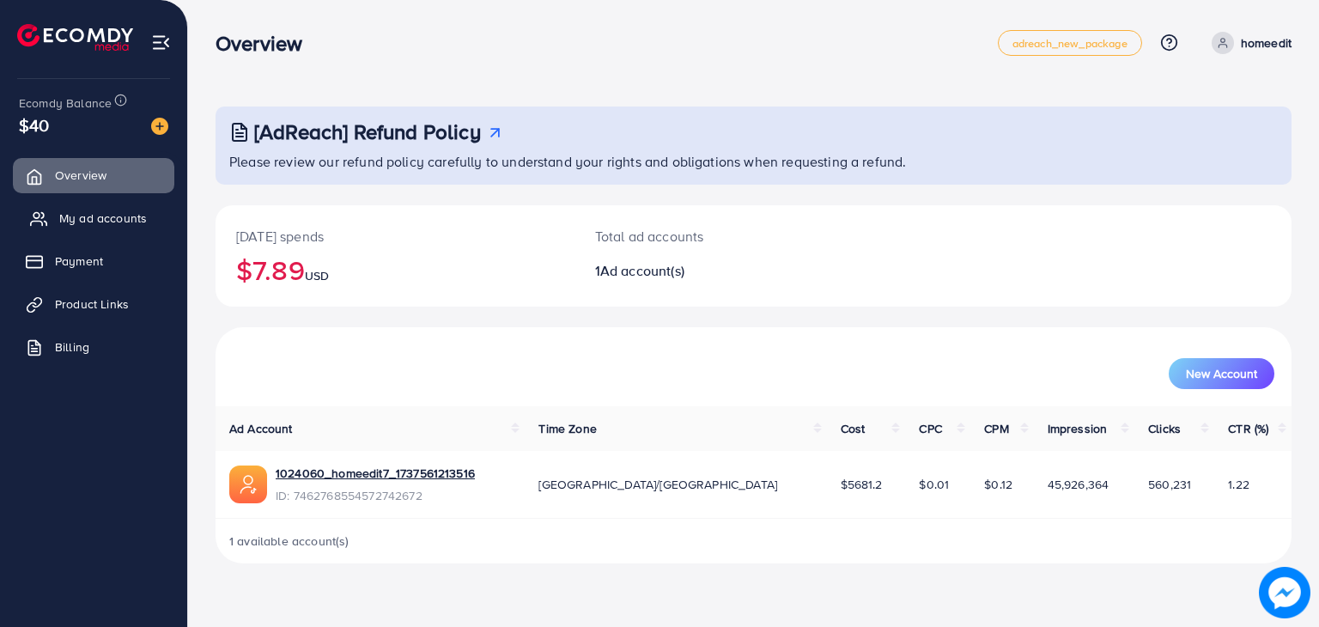 This screenshot has height=627, width=1319. I want to click on span: Overview, so click(81, 175).